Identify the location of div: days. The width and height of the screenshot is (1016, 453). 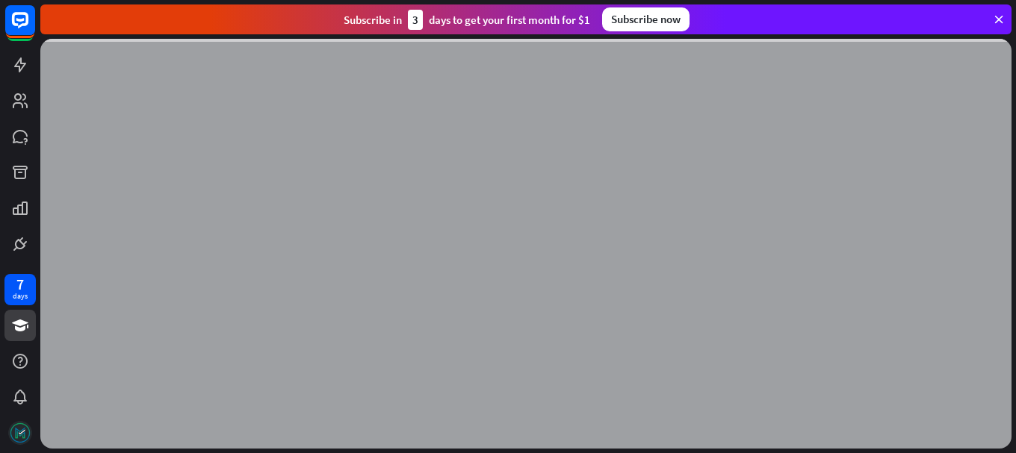
(20, 296).